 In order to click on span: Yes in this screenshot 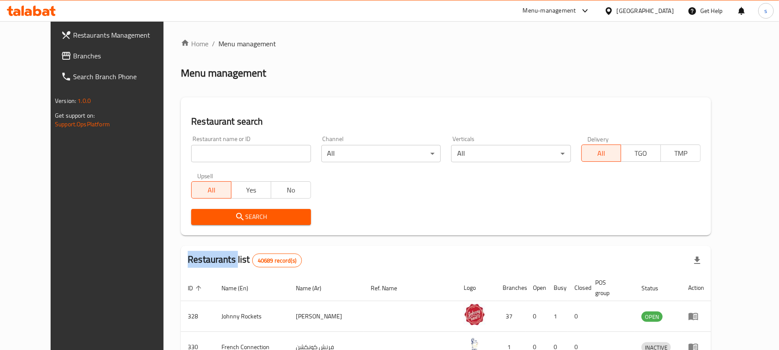, I will do `click(251, 190)`.